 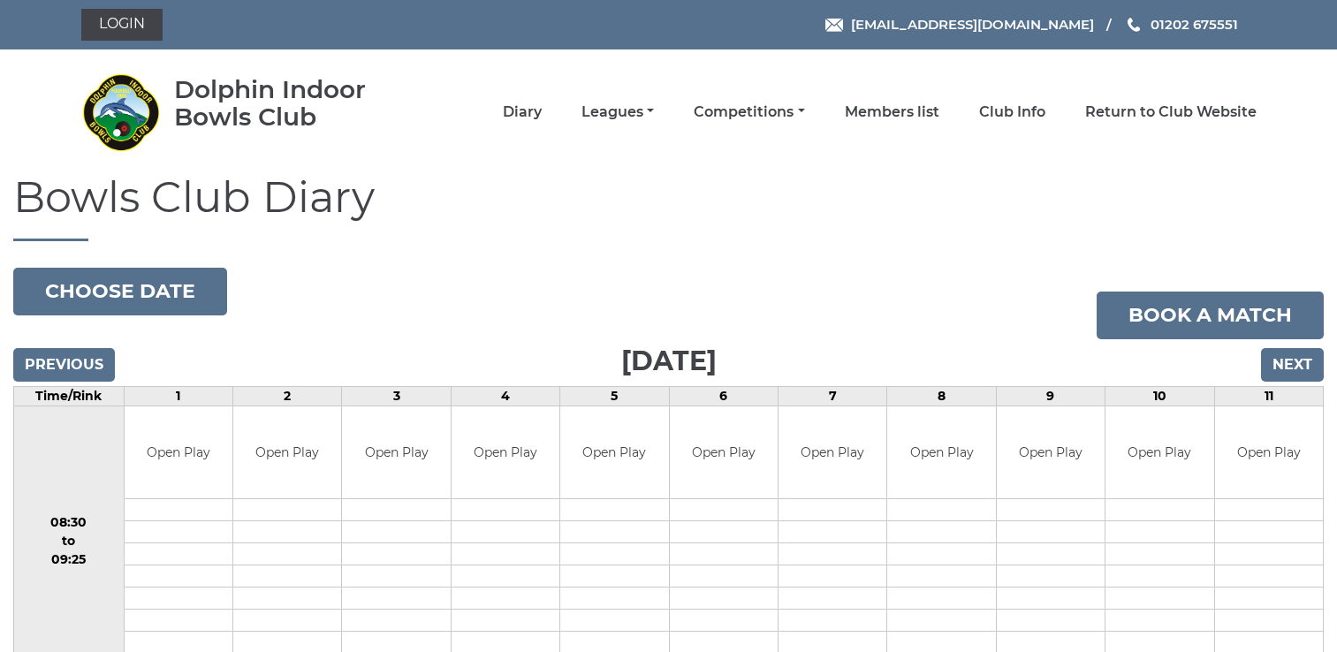 What do you see at coordinates (1160, 396) in the screenshot?
I see `td: 10` at bounding box center [1160, 396].